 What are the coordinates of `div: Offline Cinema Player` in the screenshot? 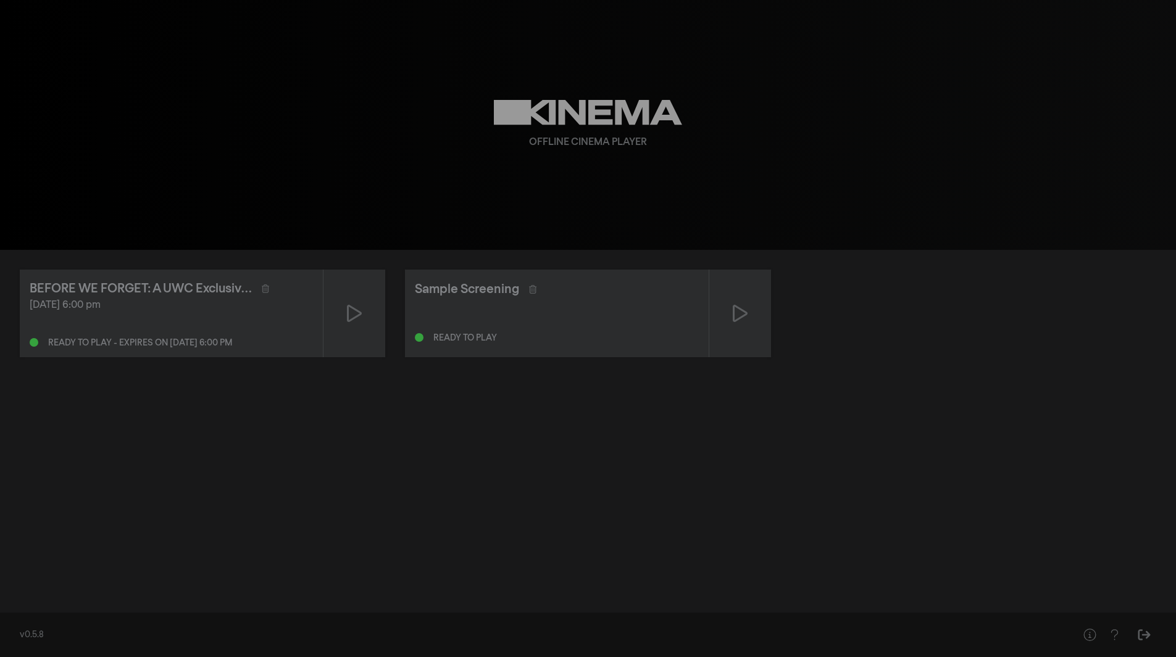 It's located at (588, 143).